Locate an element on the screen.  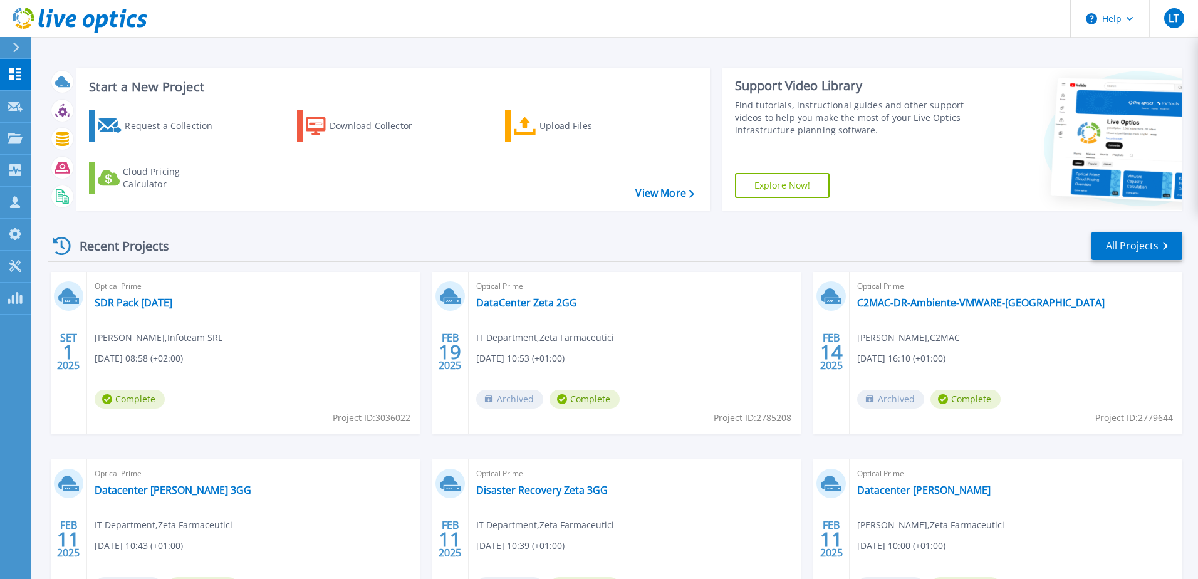
a: Explore Now! is located at coordinates (782, 185).